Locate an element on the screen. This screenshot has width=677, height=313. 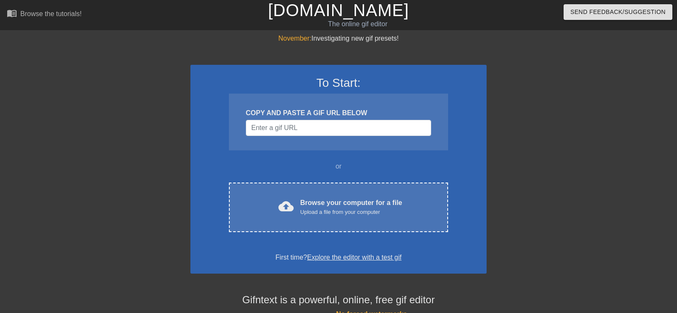
span: menu_book is located at coordinates (12, 13).